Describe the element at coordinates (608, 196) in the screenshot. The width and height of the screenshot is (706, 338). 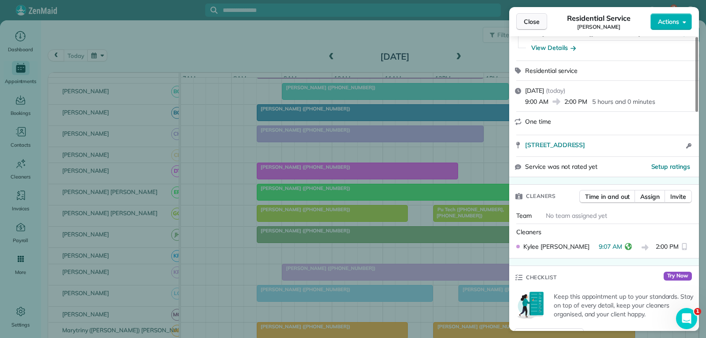
I see `button: Time in and out` at that location.